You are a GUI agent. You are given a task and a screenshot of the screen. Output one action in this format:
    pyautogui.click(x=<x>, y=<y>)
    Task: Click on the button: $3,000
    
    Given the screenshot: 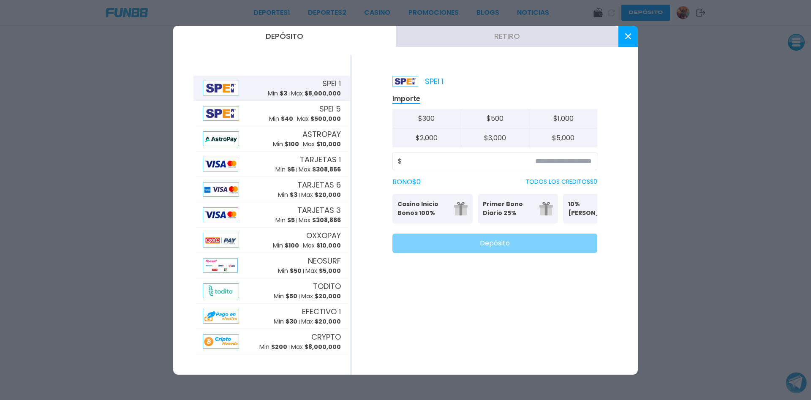 What is the action you would take?
    pyautogui.click(x=495, y=138)
    